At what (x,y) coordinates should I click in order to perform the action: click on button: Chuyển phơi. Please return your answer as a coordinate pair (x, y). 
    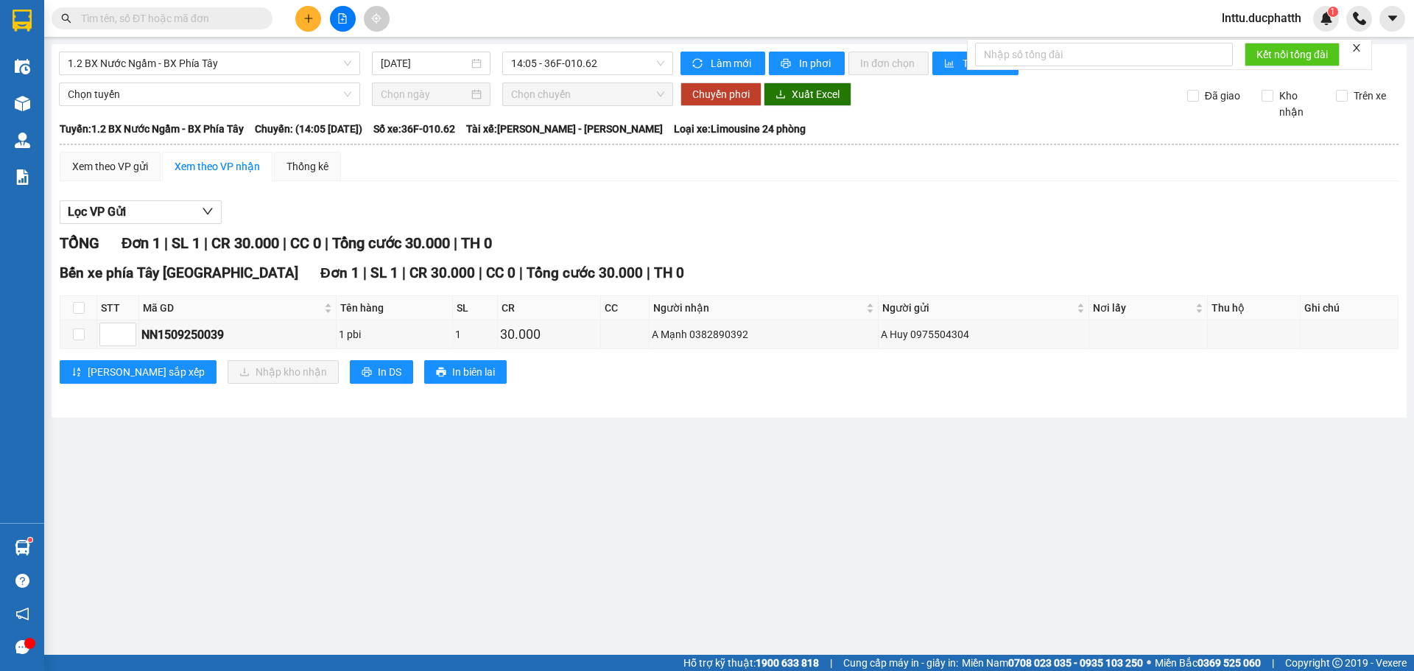
    Looking at the image, I should click on (721, 94).